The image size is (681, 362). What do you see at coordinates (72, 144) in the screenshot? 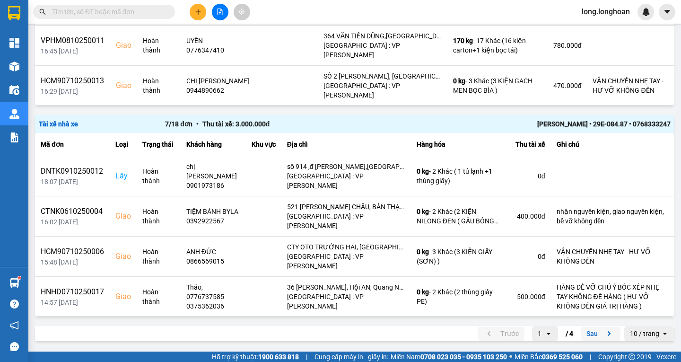
I see `th: Mã đơn` at bounding box center [72, 144].